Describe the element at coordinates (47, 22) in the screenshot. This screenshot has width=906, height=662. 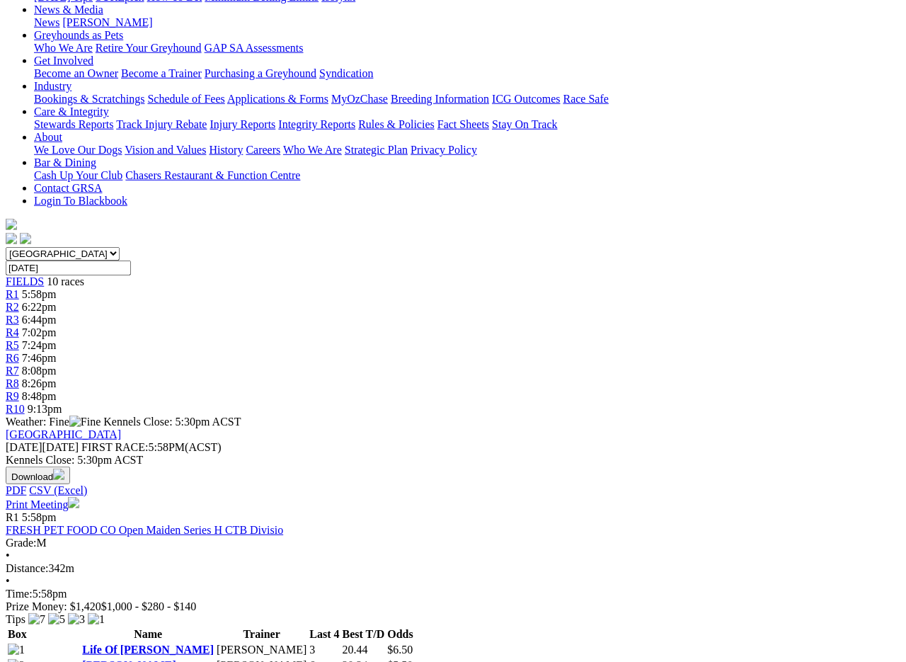
I see `a: News` at that location.